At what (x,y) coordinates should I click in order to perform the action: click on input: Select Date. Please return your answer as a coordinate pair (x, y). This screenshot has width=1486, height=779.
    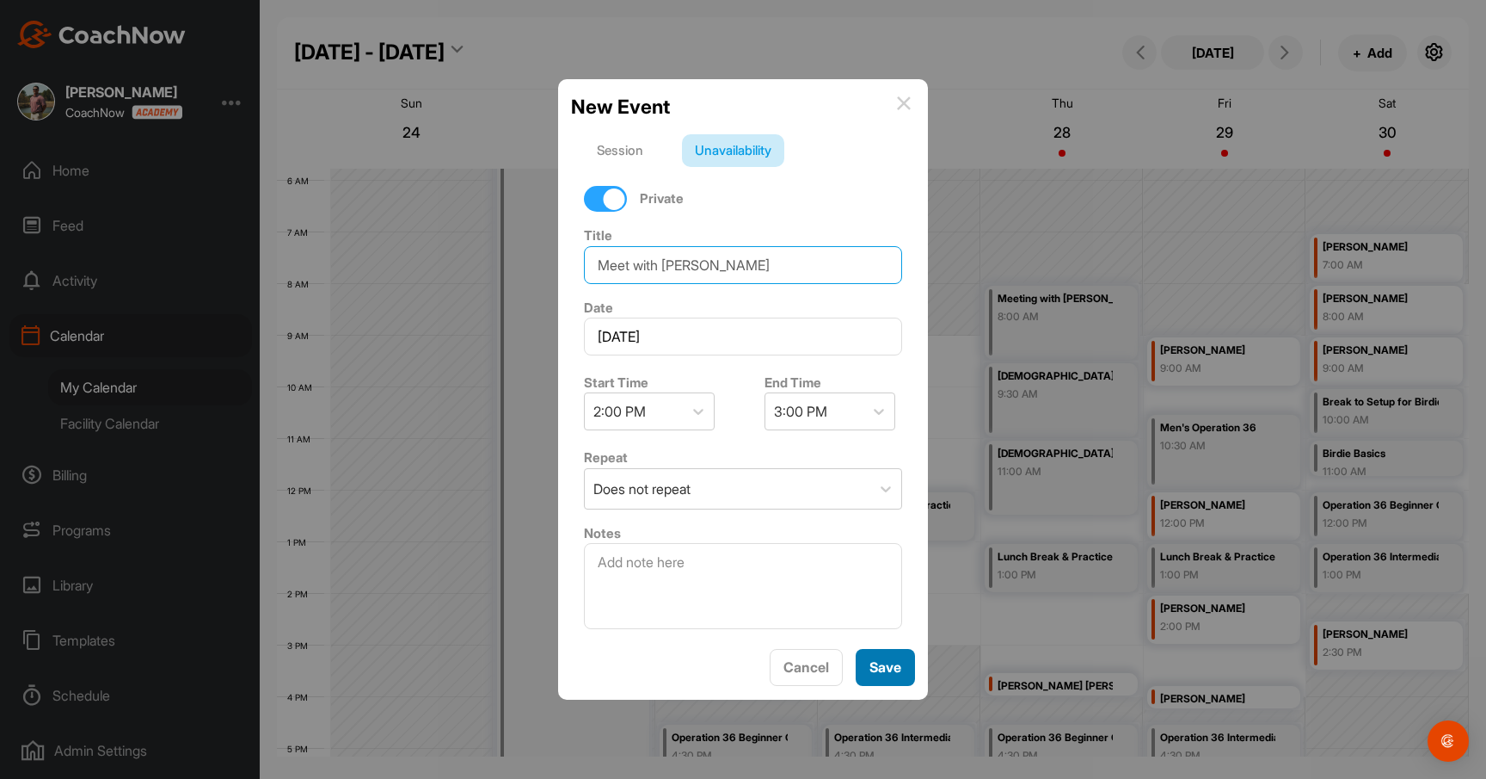
    Looking at the image, I should click on (743, 336).